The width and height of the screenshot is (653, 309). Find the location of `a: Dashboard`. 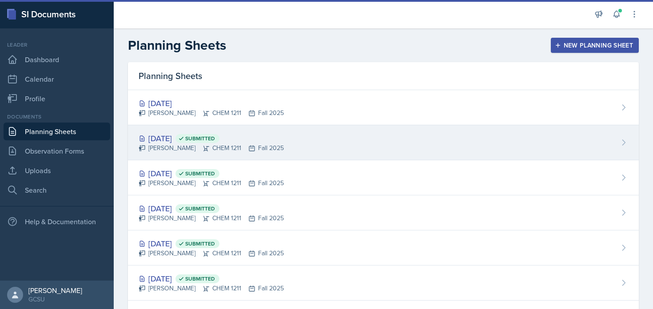

a: Dashboard is located at coordinates (57, 60).